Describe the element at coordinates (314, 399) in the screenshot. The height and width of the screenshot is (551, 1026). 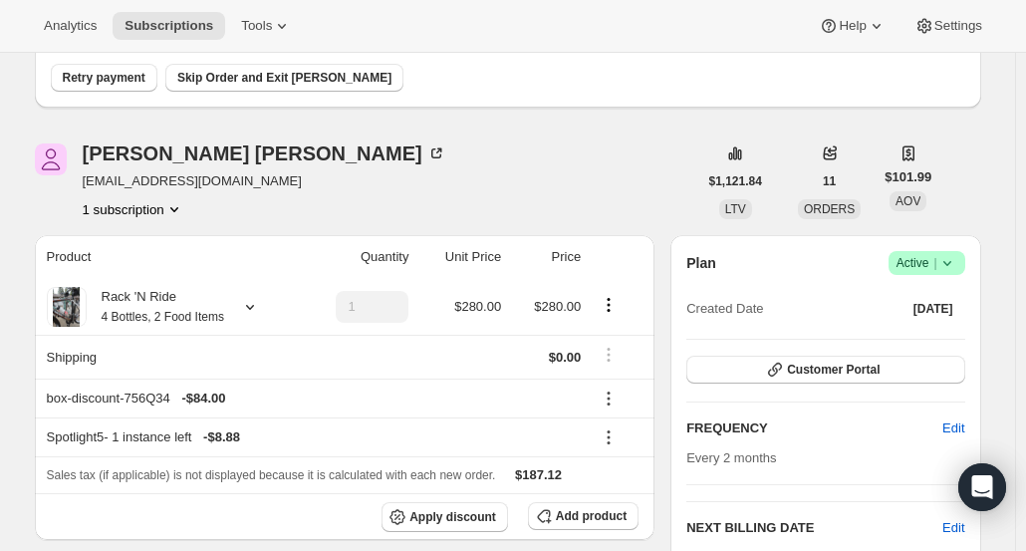
I see `div: box-discount-756Q34` at that location.